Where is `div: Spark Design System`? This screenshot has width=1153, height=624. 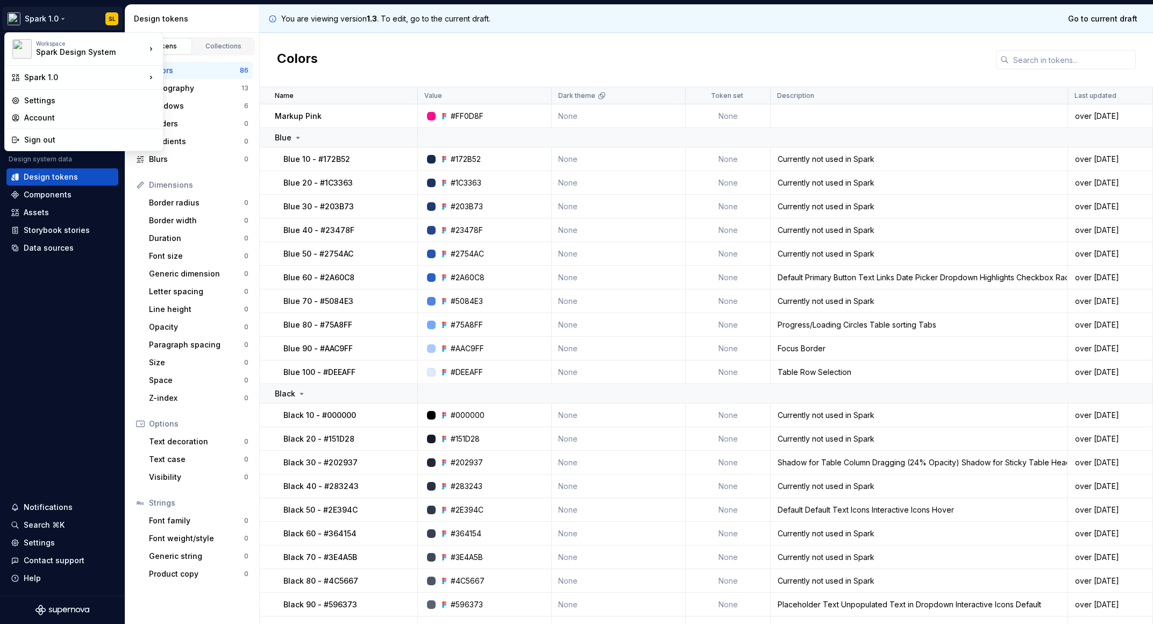
div: Spark Design System is located at coordinates (82, 52).